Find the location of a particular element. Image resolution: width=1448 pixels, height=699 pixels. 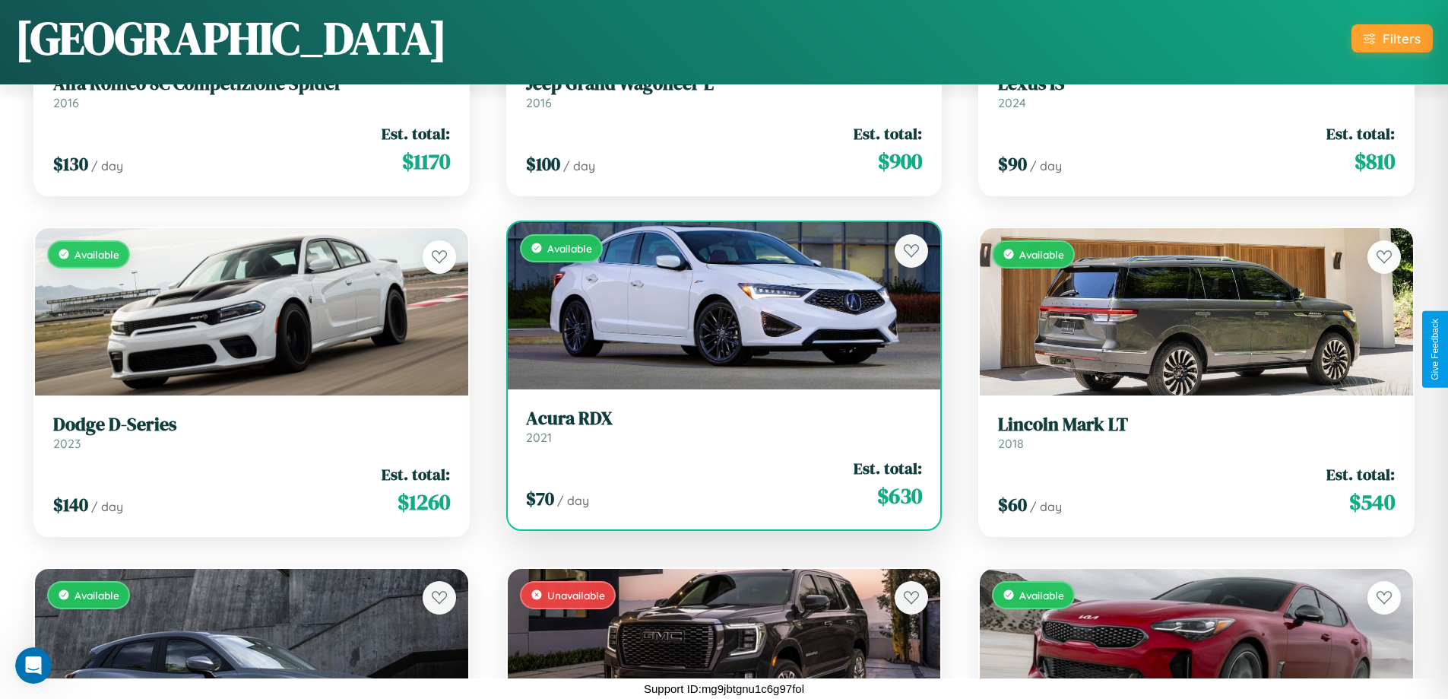

p: Support ID: mg9jbtgnu1c6g97fol is located at coordinates (724, 688).